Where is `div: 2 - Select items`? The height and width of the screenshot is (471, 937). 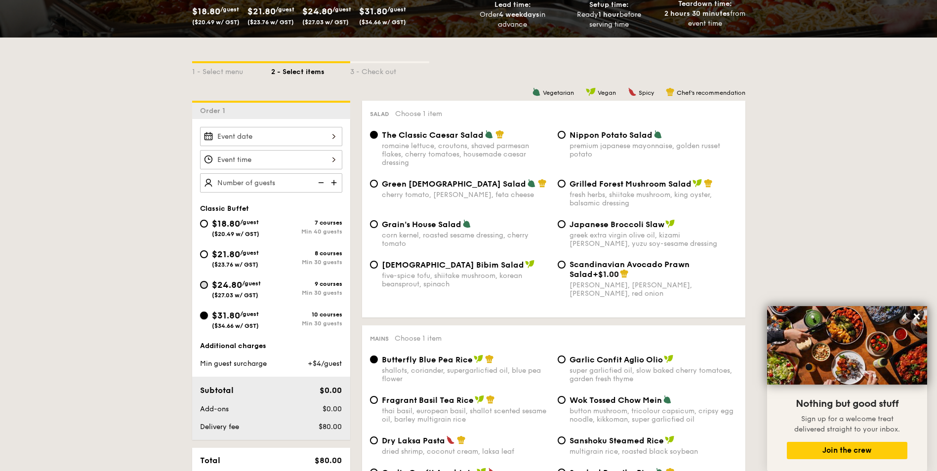
div: 2 - Select items is located at coordinates (311, 70).